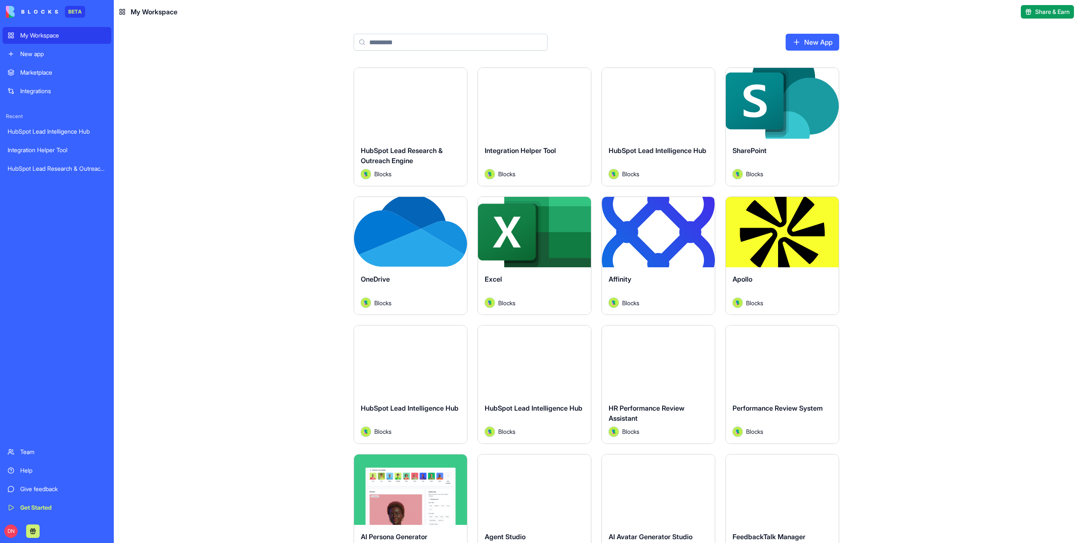 This screenshot has height=543, width=1079. I want to click on span: Affinity, so click(620, 279).